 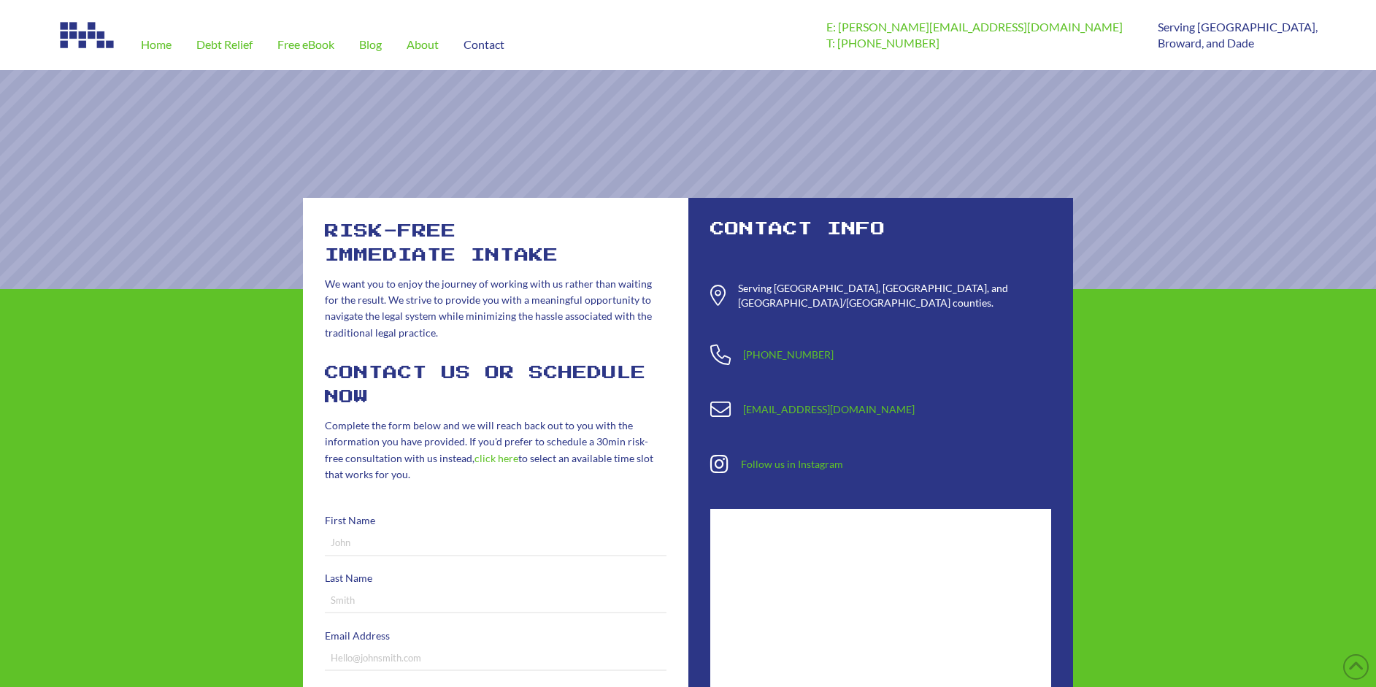 I want to click on a: About, so click(x=423, y=45).